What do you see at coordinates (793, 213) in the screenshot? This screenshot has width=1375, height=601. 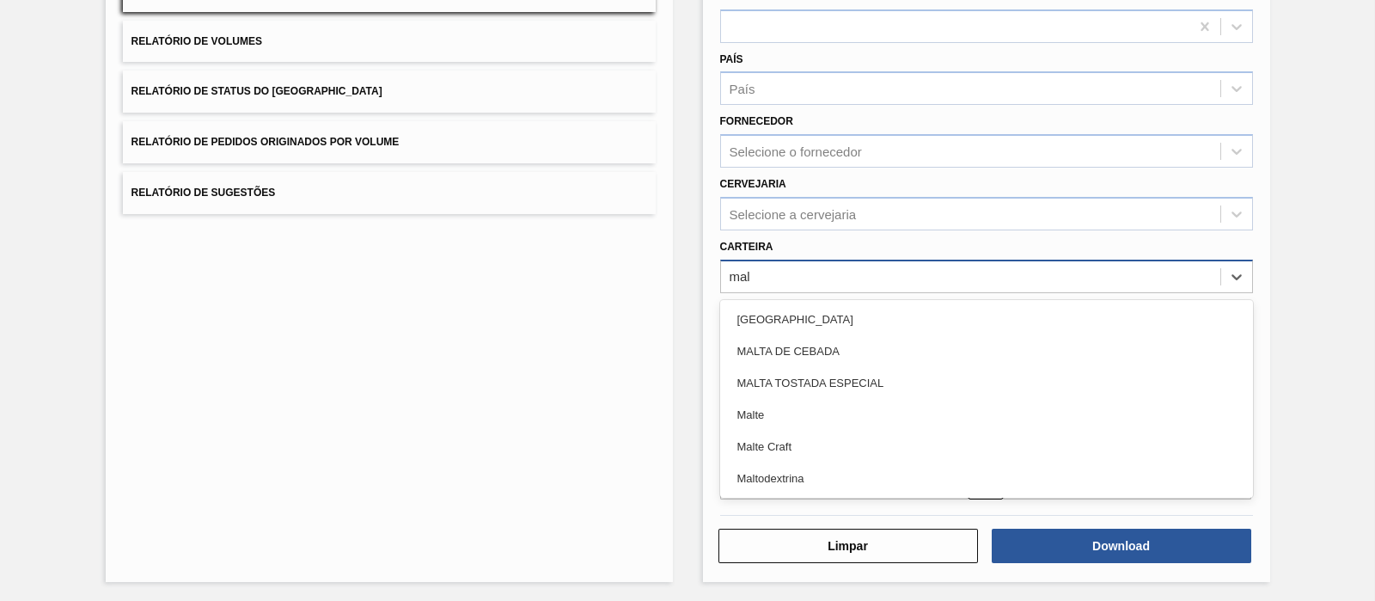 I see `div: Selecione a cervejaria` at bounding box center [793, 213].